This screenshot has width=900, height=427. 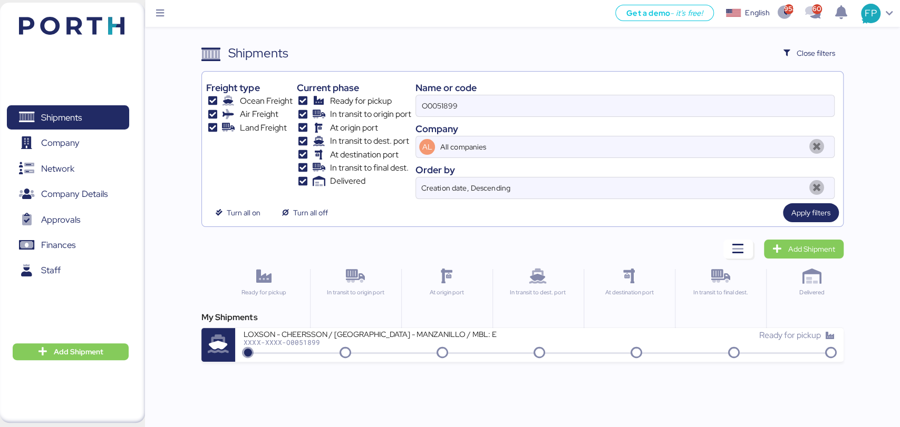 I want to click on div: Delivered, so click(x=811, y=293).